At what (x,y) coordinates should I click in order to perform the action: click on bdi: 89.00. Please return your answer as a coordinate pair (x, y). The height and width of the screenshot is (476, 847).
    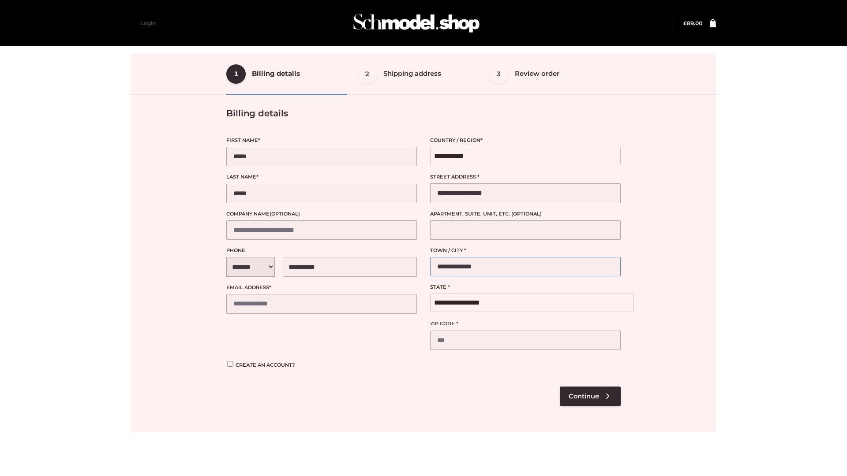
    Looking at the image, I should click on (693, 23).